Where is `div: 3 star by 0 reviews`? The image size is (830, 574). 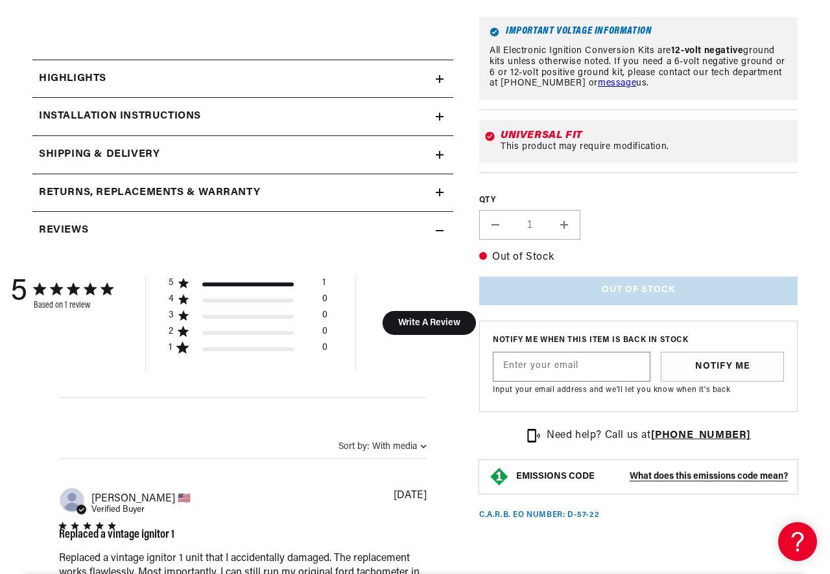 div: 3 star by 0 reviews is located at coordinates (248, 318).